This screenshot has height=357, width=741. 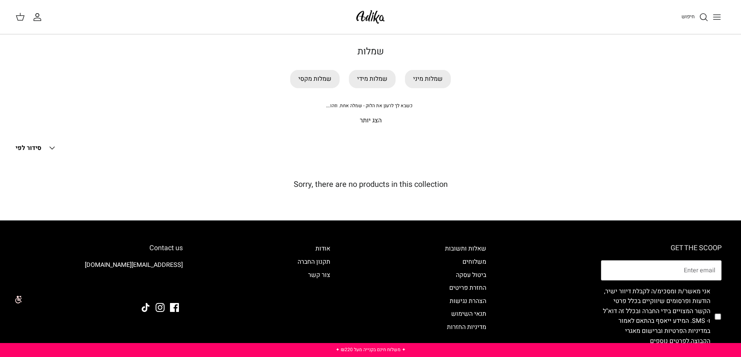 I want to click on input: Email, so click(x=661, y=271).